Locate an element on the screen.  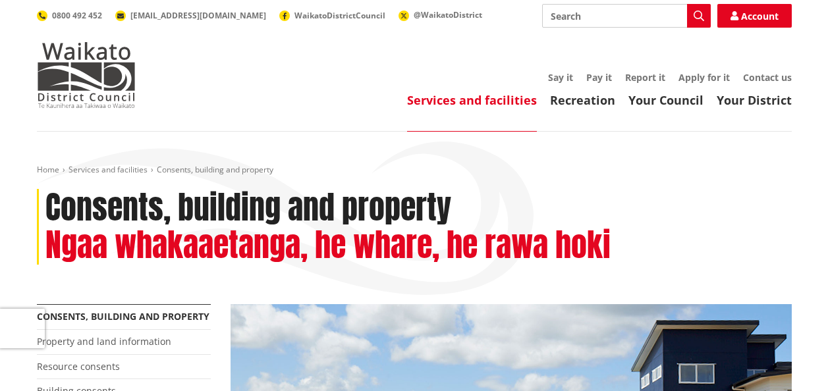
span: WaikatoDistrictCouncil is located at coordinates (340, 15).